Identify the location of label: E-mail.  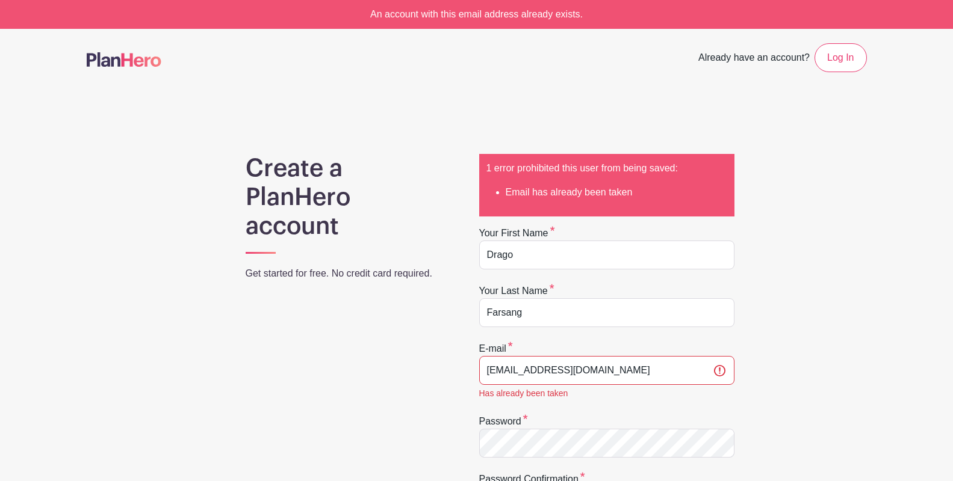
(496, 349).